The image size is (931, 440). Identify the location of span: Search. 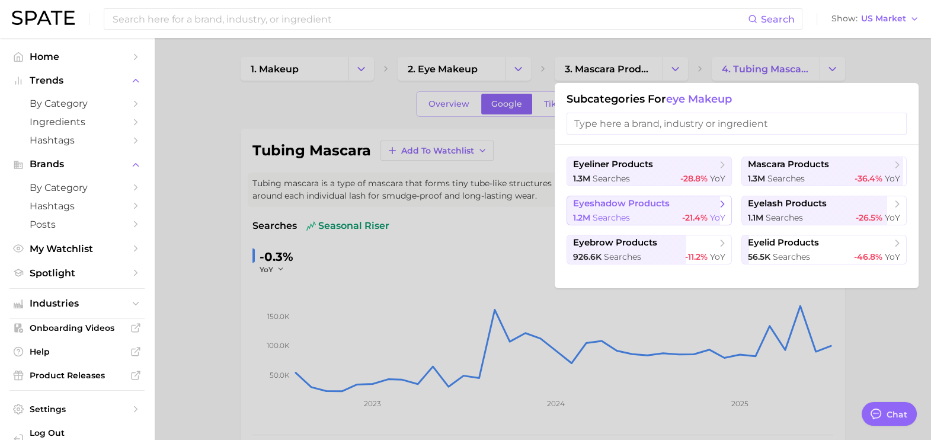
(778, 19).